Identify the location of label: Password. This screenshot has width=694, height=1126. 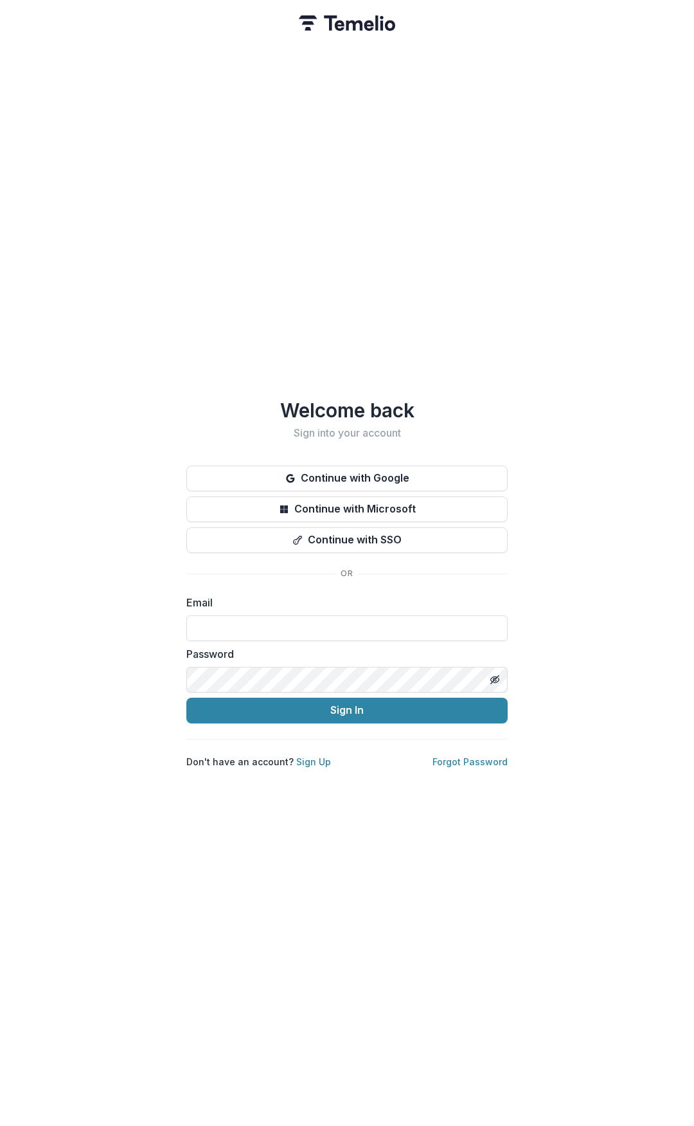
(343, 654).